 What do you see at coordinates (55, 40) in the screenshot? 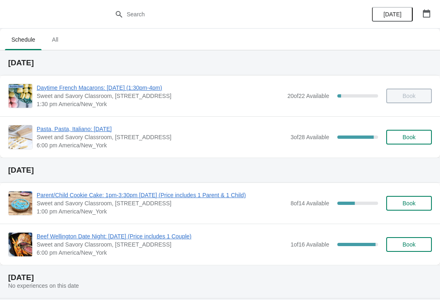
I see `span: All` at bounding box center [55, 40].